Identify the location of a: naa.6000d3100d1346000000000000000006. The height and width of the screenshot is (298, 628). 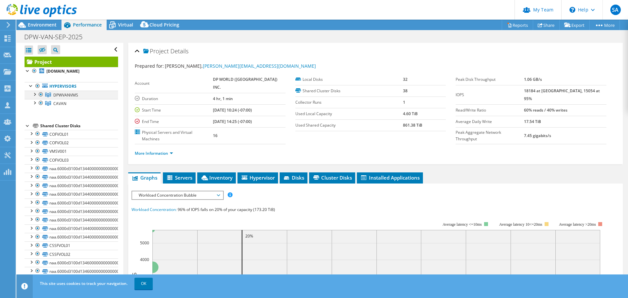
(71, 271).